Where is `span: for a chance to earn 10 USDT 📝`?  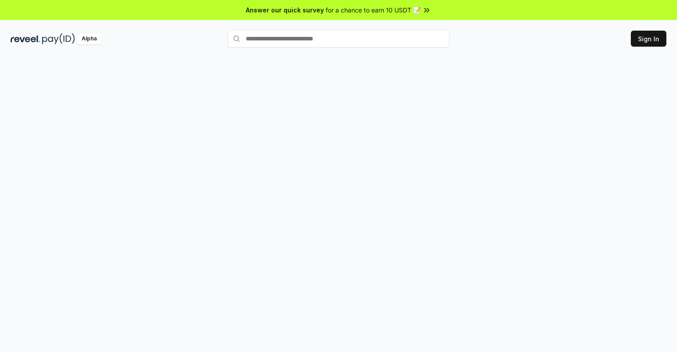
span: for a chance to earn 10 USDT 📝 is located at coordinates (373, 10).